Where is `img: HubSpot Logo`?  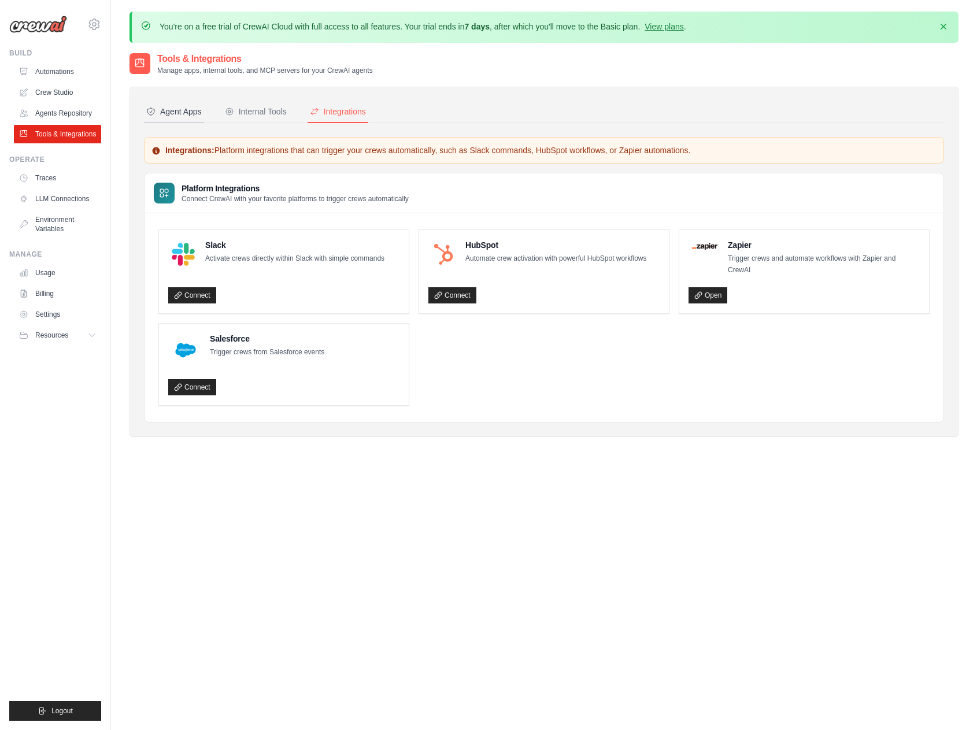 img: HubSpot Logo is located at coordinates (443, 254).